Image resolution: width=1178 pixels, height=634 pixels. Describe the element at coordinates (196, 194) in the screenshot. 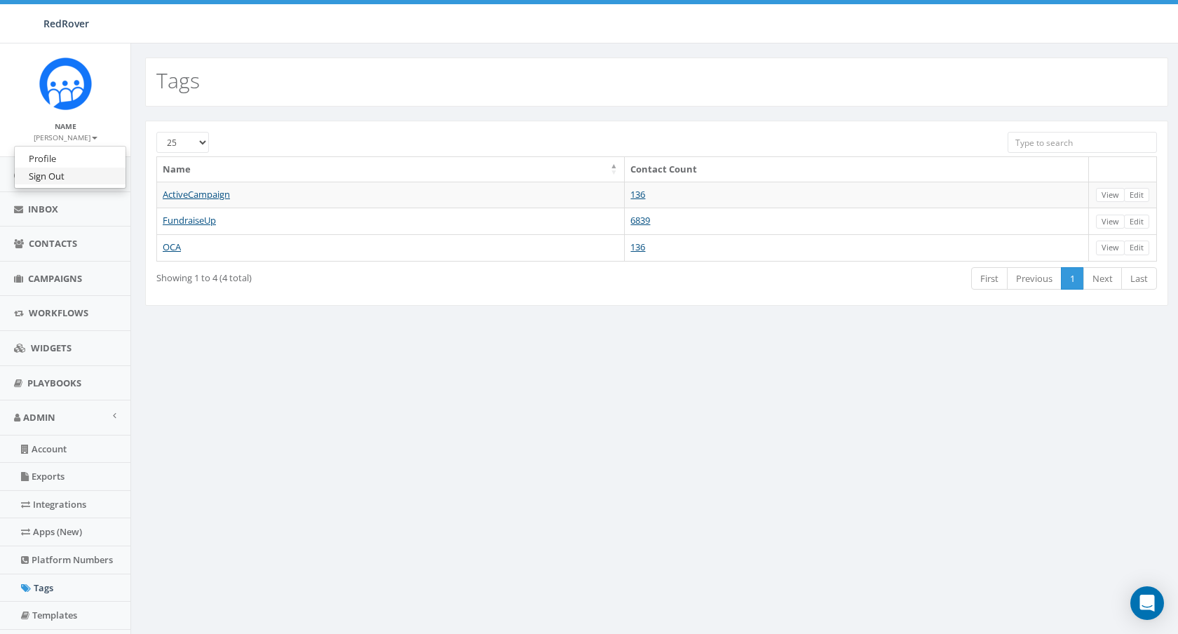

I see `a: ActiveCampaign` at that location.